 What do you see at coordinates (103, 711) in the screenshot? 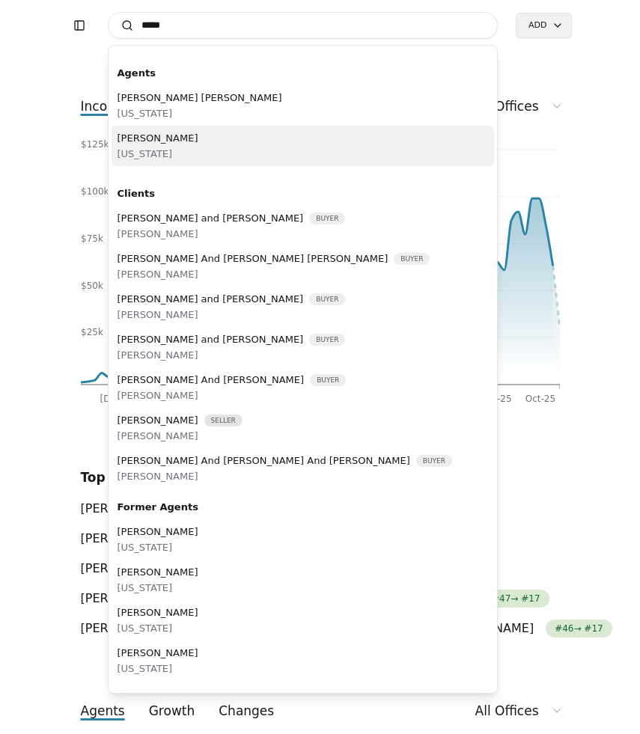
I see `button: agents` at bounding box center [103, 711].